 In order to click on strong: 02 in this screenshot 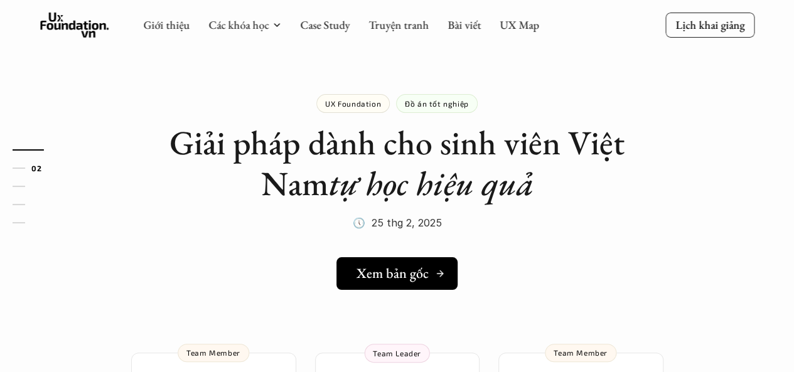, I will do `click(36, 168)`.